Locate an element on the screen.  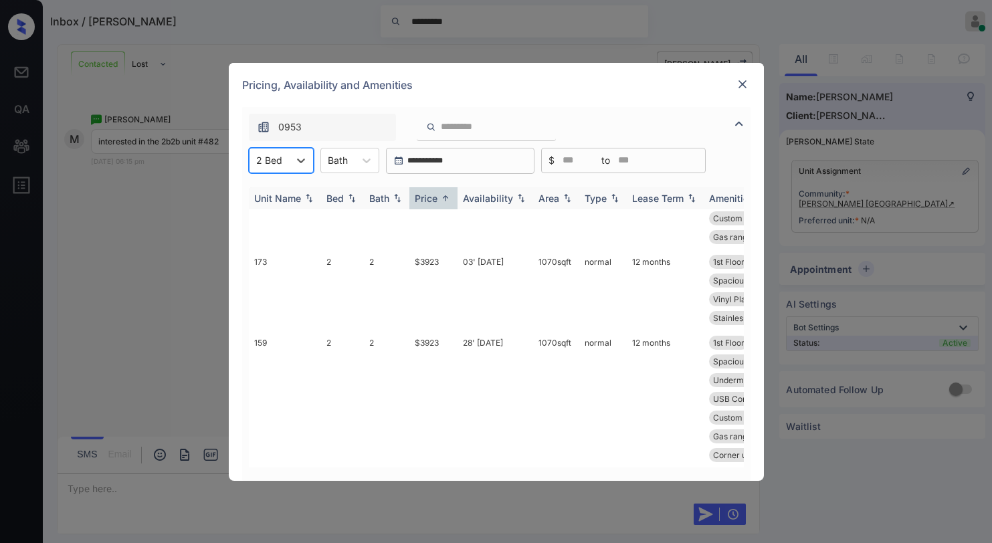
div: Bed is located at coordinates (335, 198).